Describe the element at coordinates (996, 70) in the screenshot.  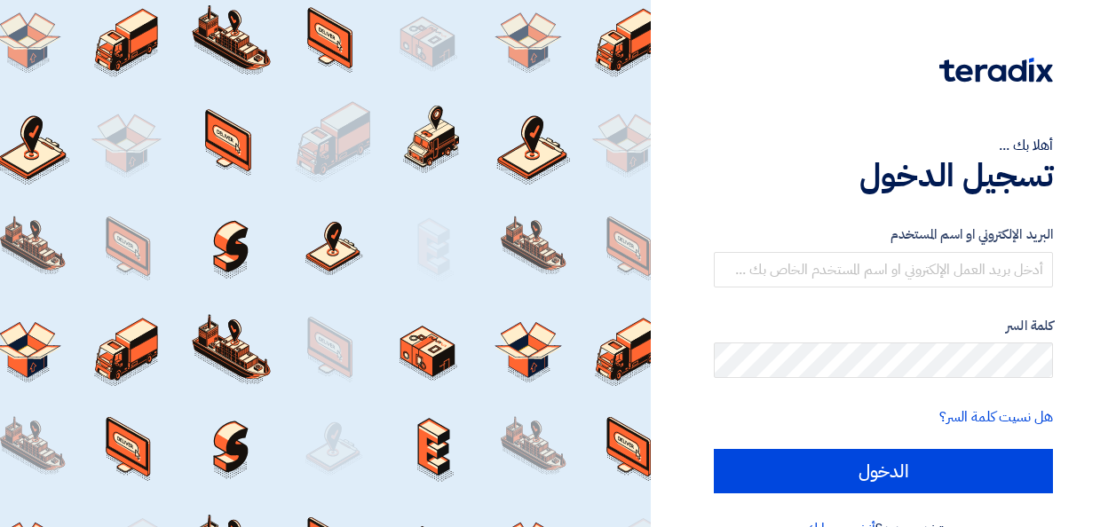
I see `img: Teradix logo` at that location.